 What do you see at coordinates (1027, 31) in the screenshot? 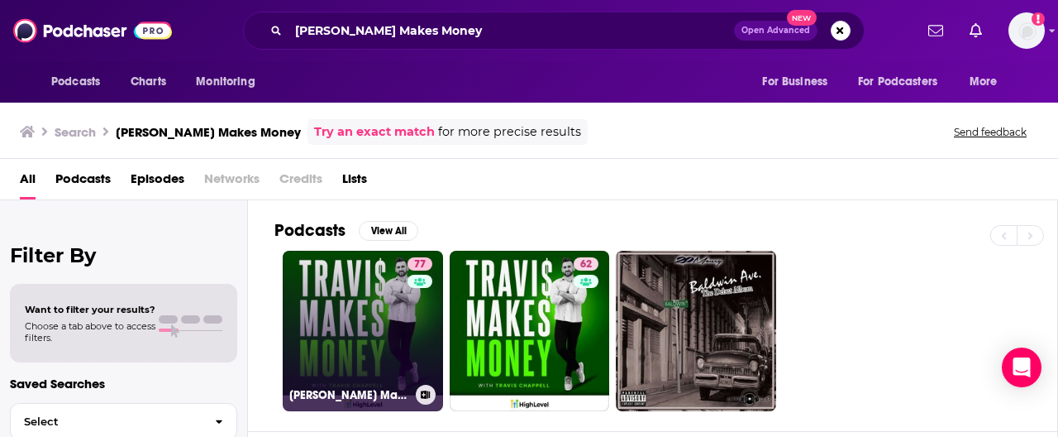
I see `span: Logged in as KTMSseat4` at bounding box center [1027, 31].